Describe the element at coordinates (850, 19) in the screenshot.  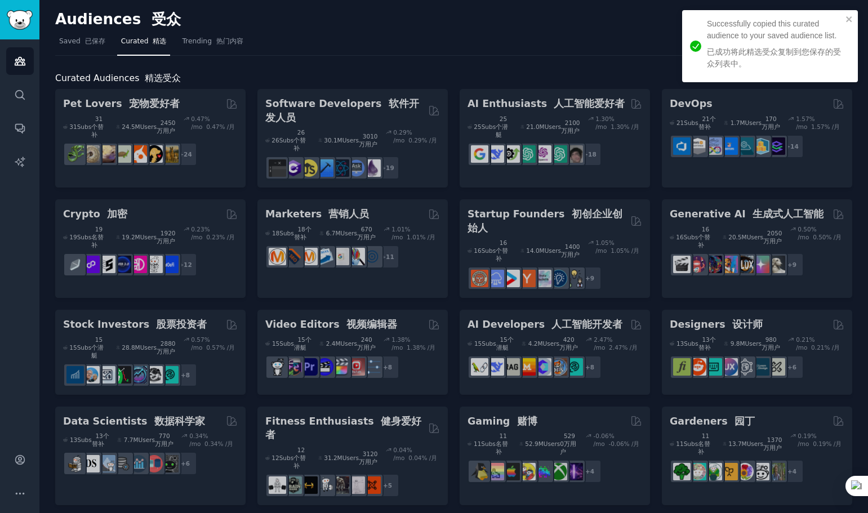
I see `button: close` at that location.